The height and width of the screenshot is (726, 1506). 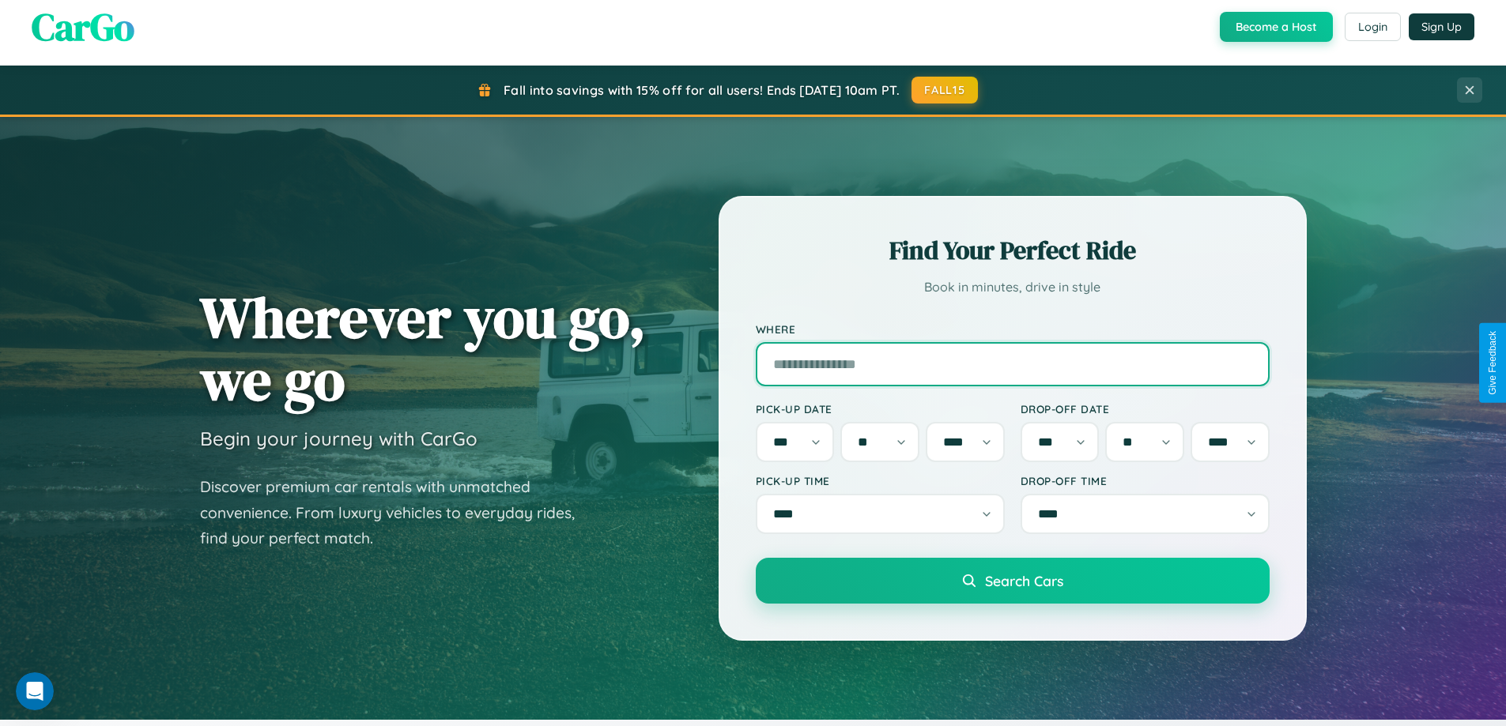 I want to click on h2: Find Your Perfect Ride, so click(x=1012, y=251).